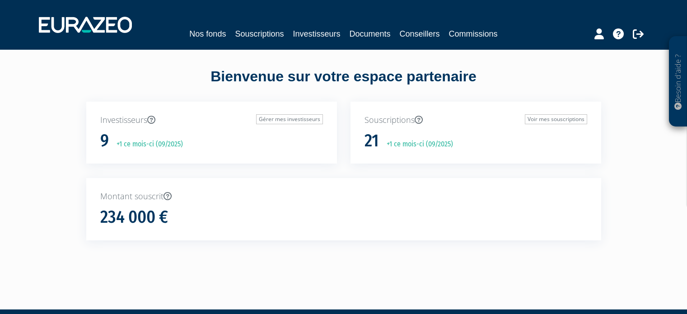  What do you see at coordinates (344, 197) in the screenshot?
I see `p: Montant souscrit` at bounding box center [344, 197].